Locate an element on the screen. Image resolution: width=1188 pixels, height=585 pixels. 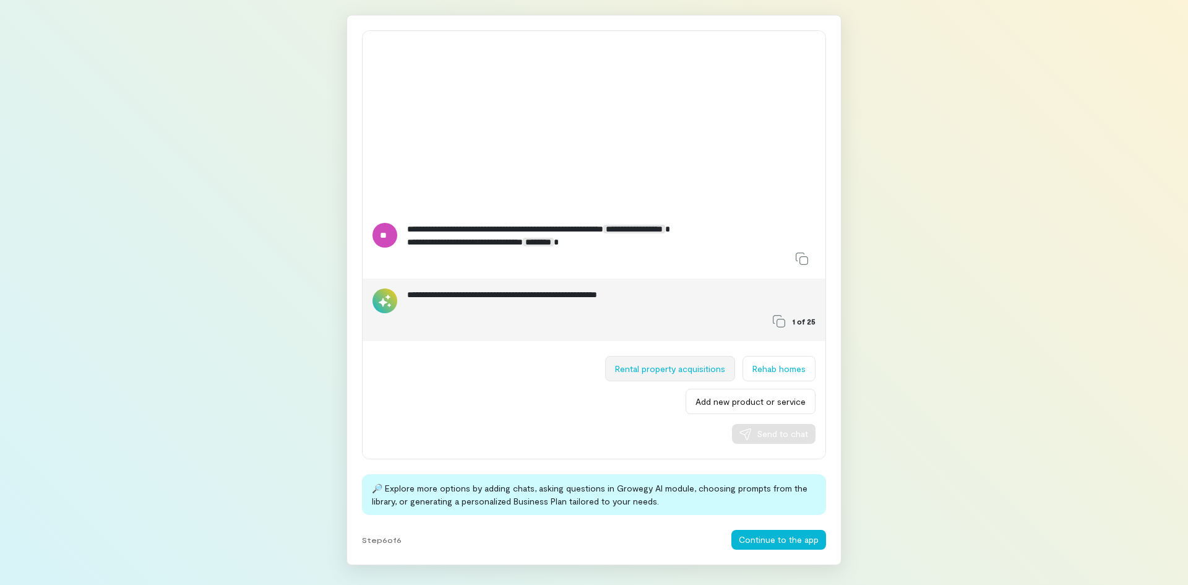
button: Rental property acquisitions is located at coordinates (670, 368).